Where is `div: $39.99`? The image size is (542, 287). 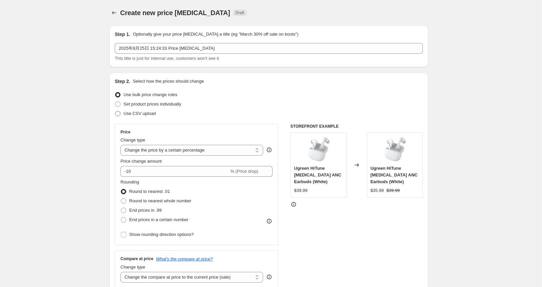
div: $39.99 is located at coordinates (301, 190).